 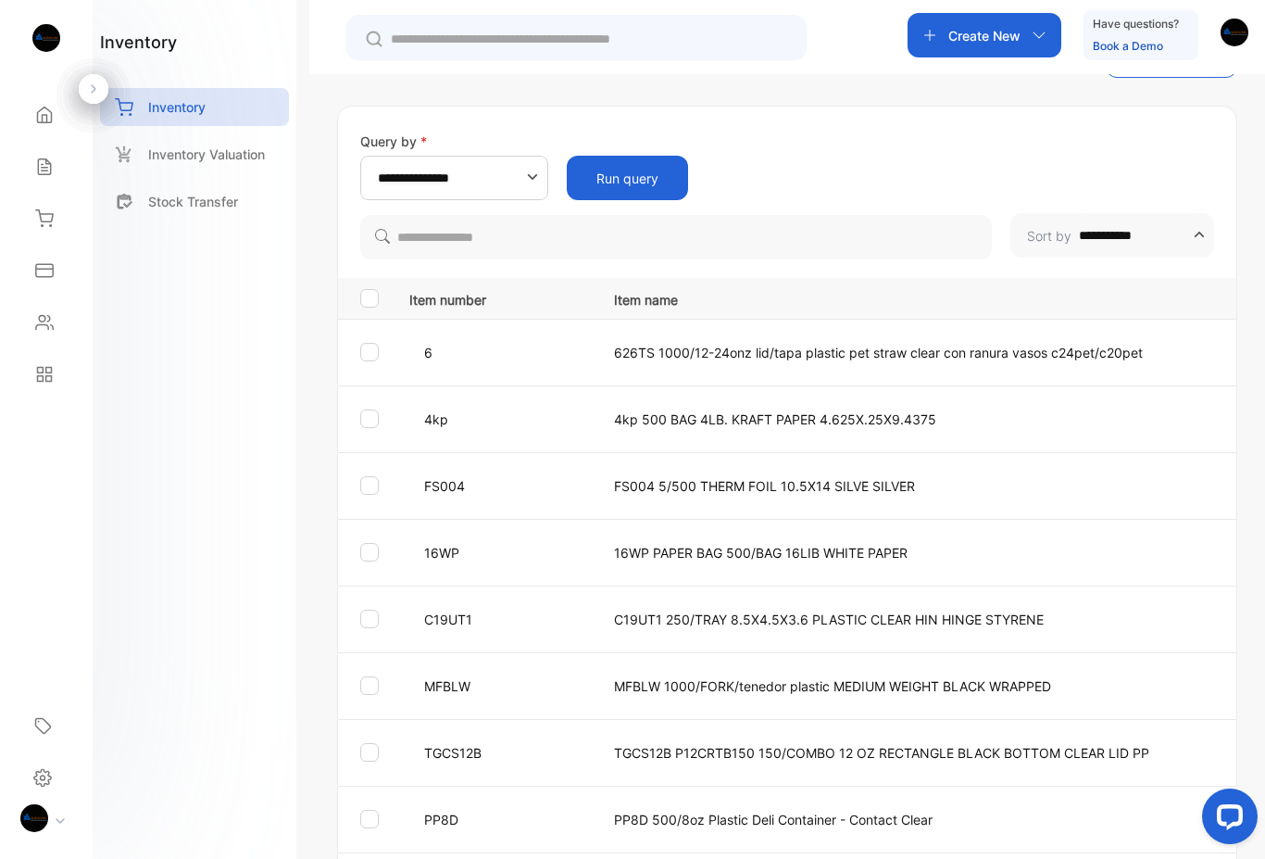 What do you see at coordinates (138, 42) in the screenshot?
I see `h1: inventory` at bounding box center [138, 42].